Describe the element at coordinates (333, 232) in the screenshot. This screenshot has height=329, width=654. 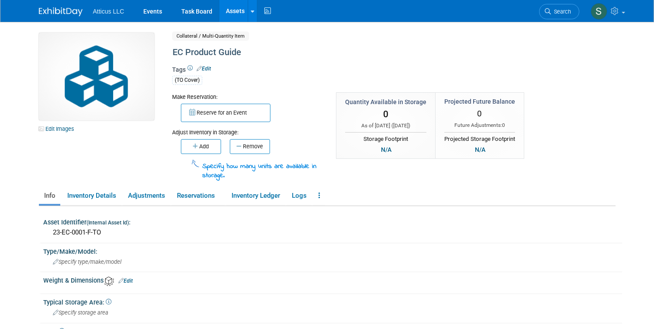
I see `div: 23-EC-0001-F-TO` at that location.